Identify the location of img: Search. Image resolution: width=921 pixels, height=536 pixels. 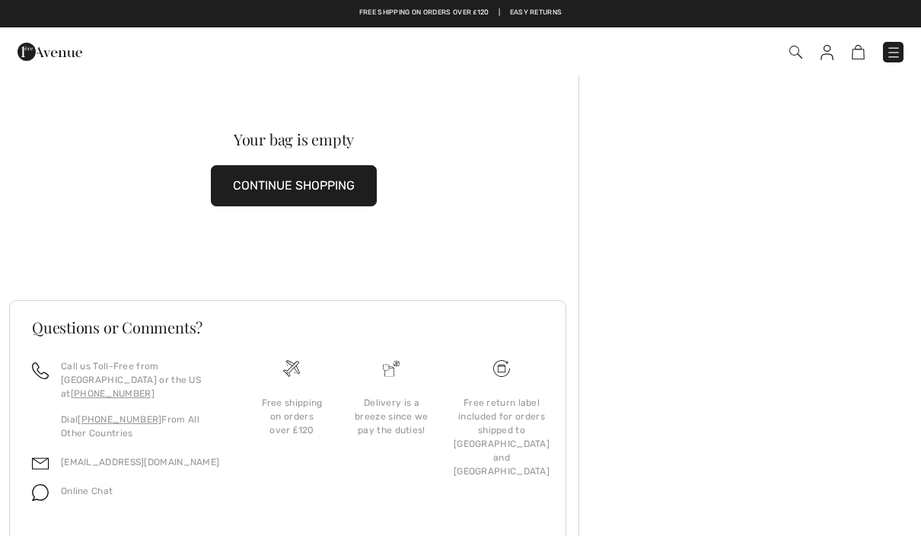
(795, 52).